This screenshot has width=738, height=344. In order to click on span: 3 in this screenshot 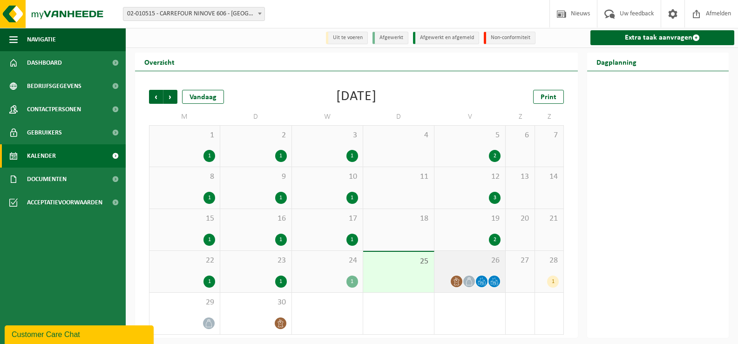, I will do `click(327, 135)`.